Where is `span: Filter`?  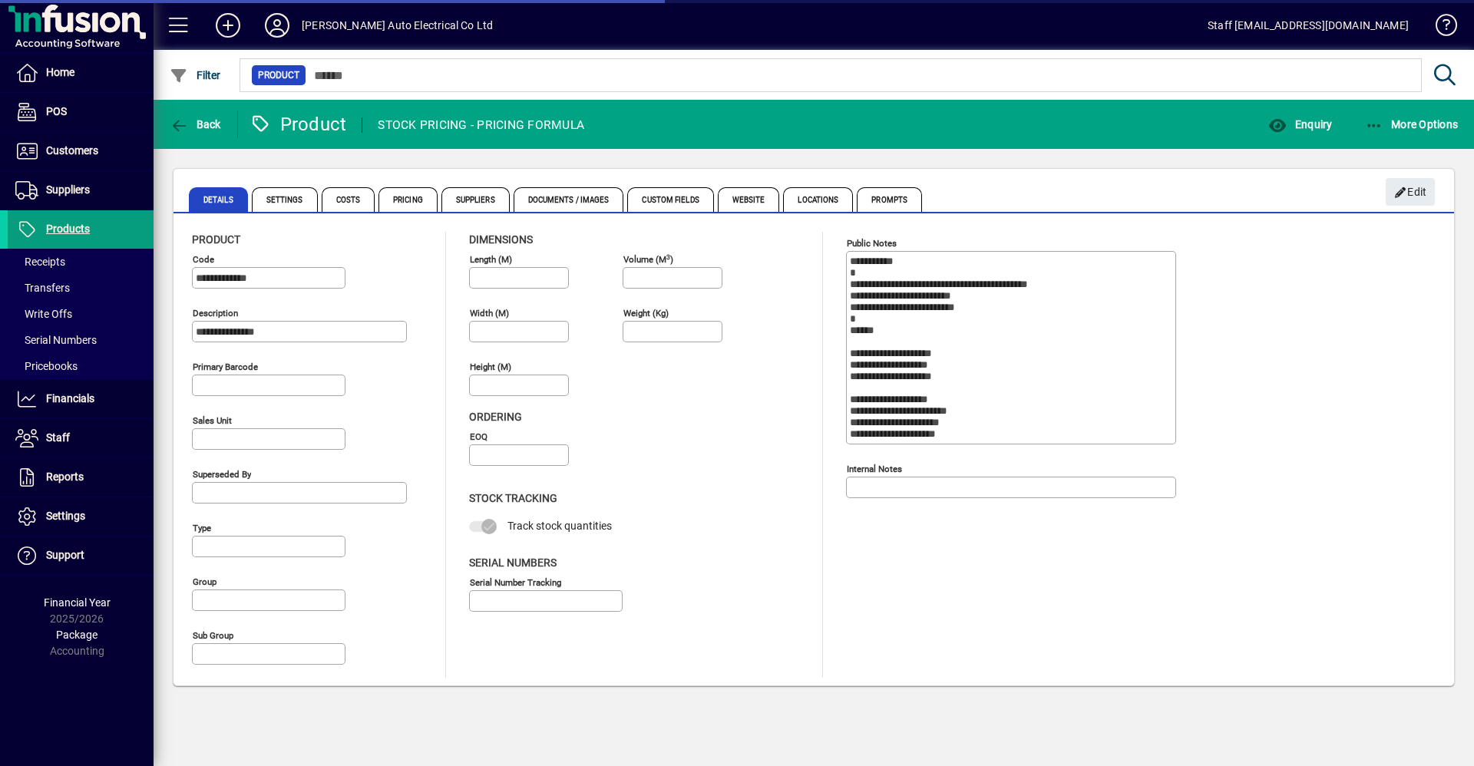
span: Filter is located at coordinates (195, 75).